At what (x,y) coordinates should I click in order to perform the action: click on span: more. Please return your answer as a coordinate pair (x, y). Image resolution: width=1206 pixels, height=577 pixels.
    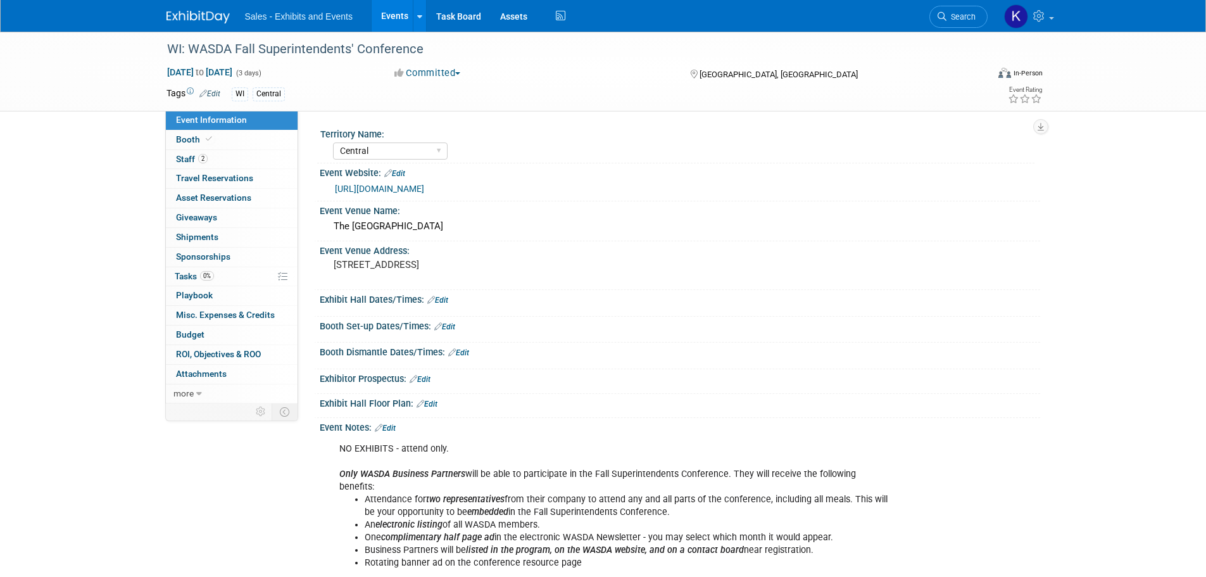
    Looking at the image, I should click on (184, 393).